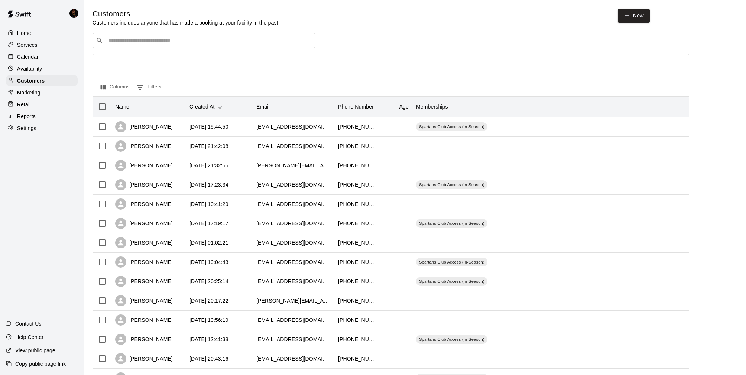 Image resolution: width=746 pixels, height=375 pixels. I want to click on div: +19037143915, so click(357, 204).